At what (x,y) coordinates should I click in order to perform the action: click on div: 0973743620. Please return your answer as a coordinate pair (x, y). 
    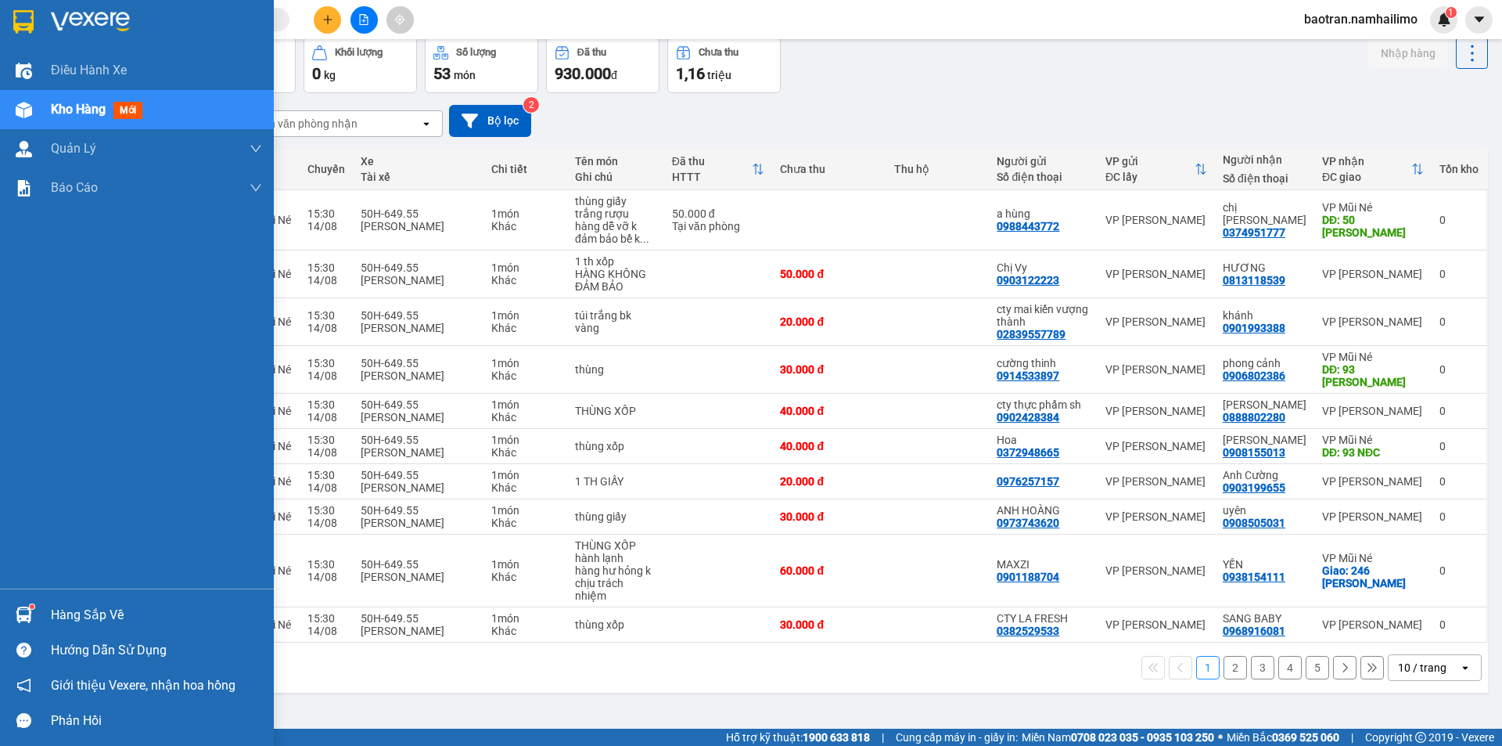
    Looking at the image, I should click on (1028, 523).